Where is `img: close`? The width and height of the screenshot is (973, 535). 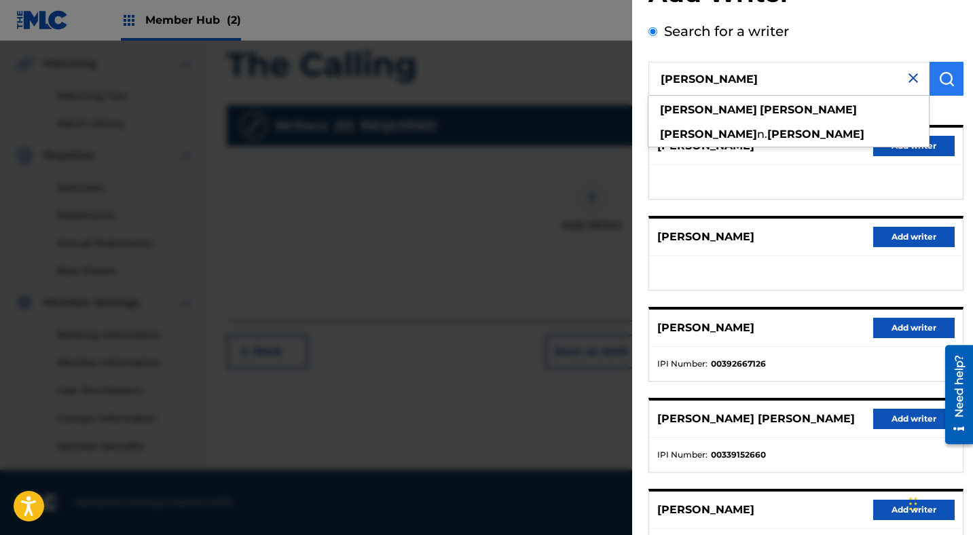
img: close is located at coordinates (913, 78).